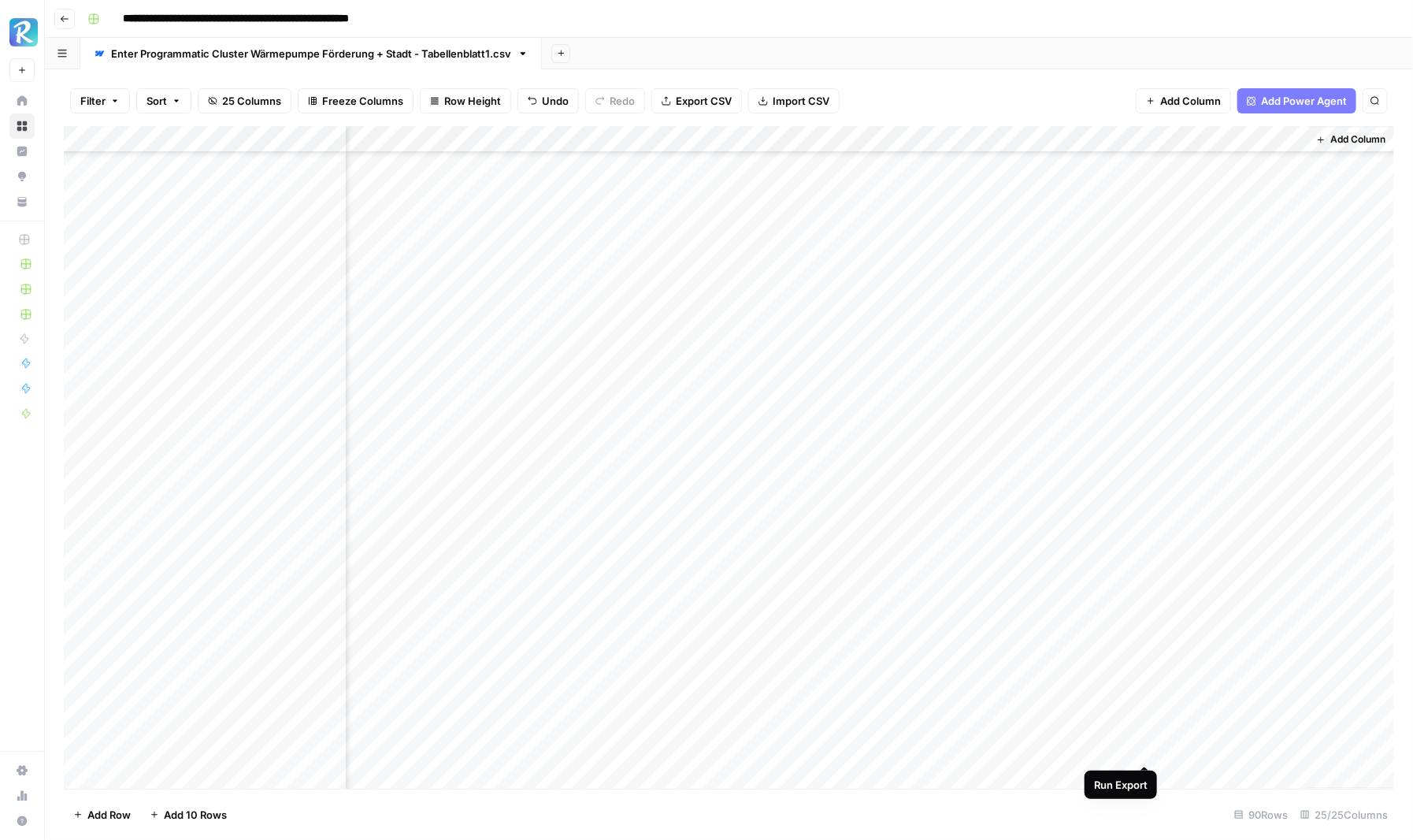 The width and height of the screenshot is (1413, 840). What do you see at coordinates (355, 101) in the screenshot?
I see `button: Freeze Columns` at bounding box center [355, 101].